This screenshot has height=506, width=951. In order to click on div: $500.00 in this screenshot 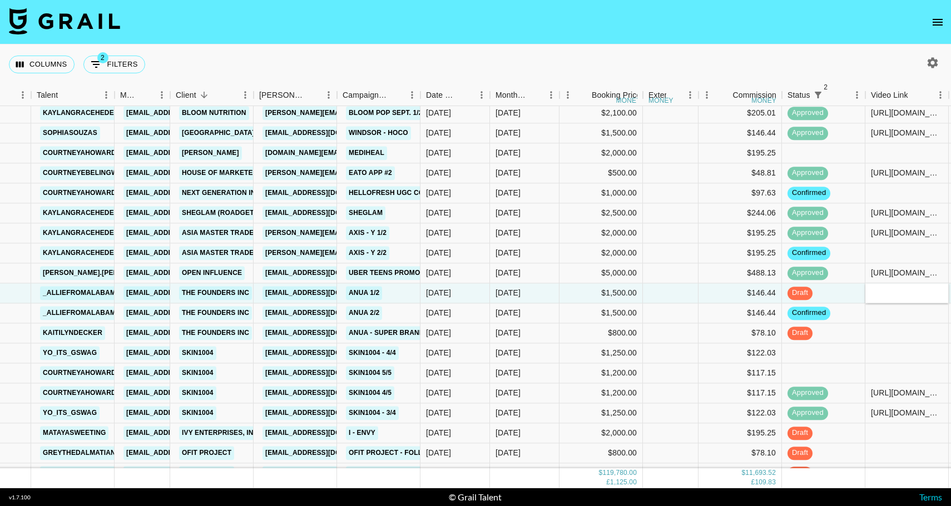, I will do `click(601, 173)`.